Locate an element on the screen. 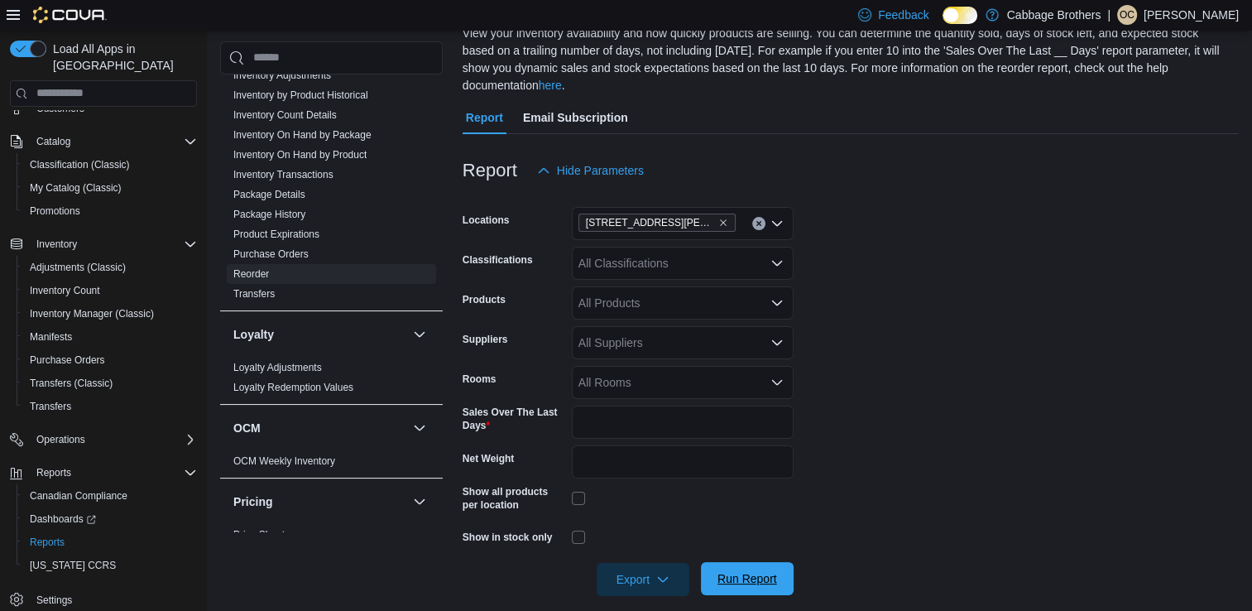 The height and width of the screenshot is (611, 1252). button: Catalog is located at coordinates (103, 141).